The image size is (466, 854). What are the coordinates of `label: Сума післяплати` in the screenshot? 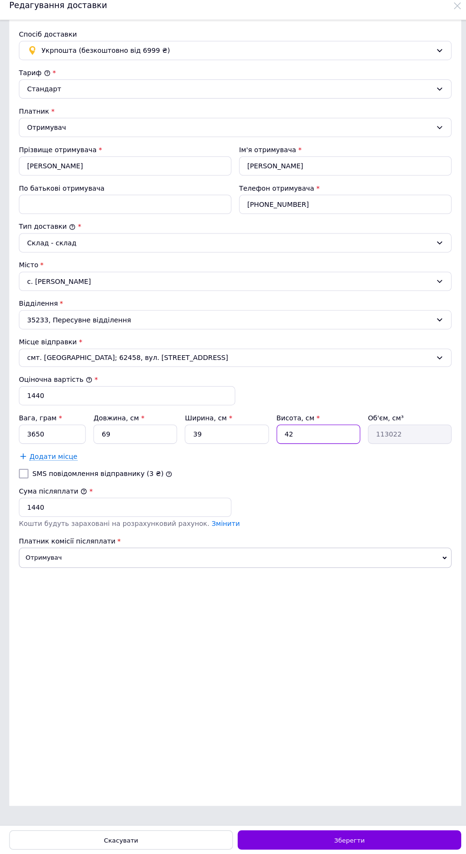 It's located at (53, 494).